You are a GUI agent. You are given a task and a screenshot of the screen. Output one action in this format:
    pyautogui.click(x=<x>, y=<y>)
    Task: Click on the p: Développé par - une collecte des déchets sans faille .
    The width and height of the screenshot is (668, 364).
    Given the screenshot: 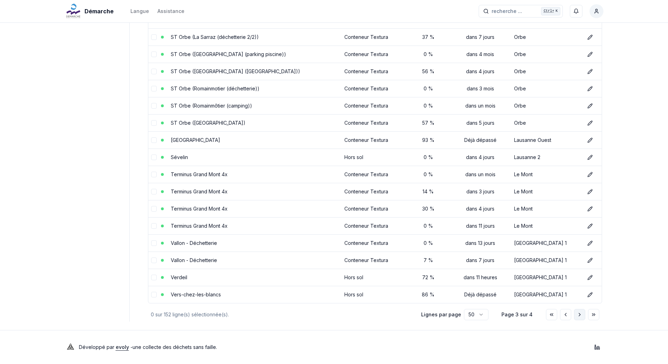 What is the action you would take?
    pyautogui.click(x=148, y=347)
    